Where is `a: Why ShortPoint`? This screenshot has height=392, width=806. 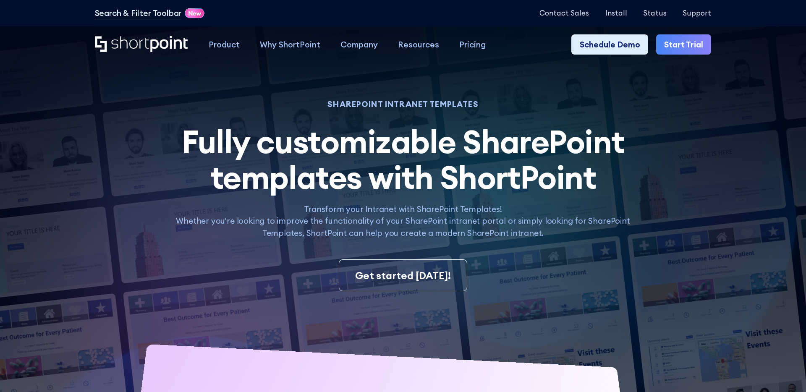 a: Why ShortPoint is located at coordinates (290, 45).